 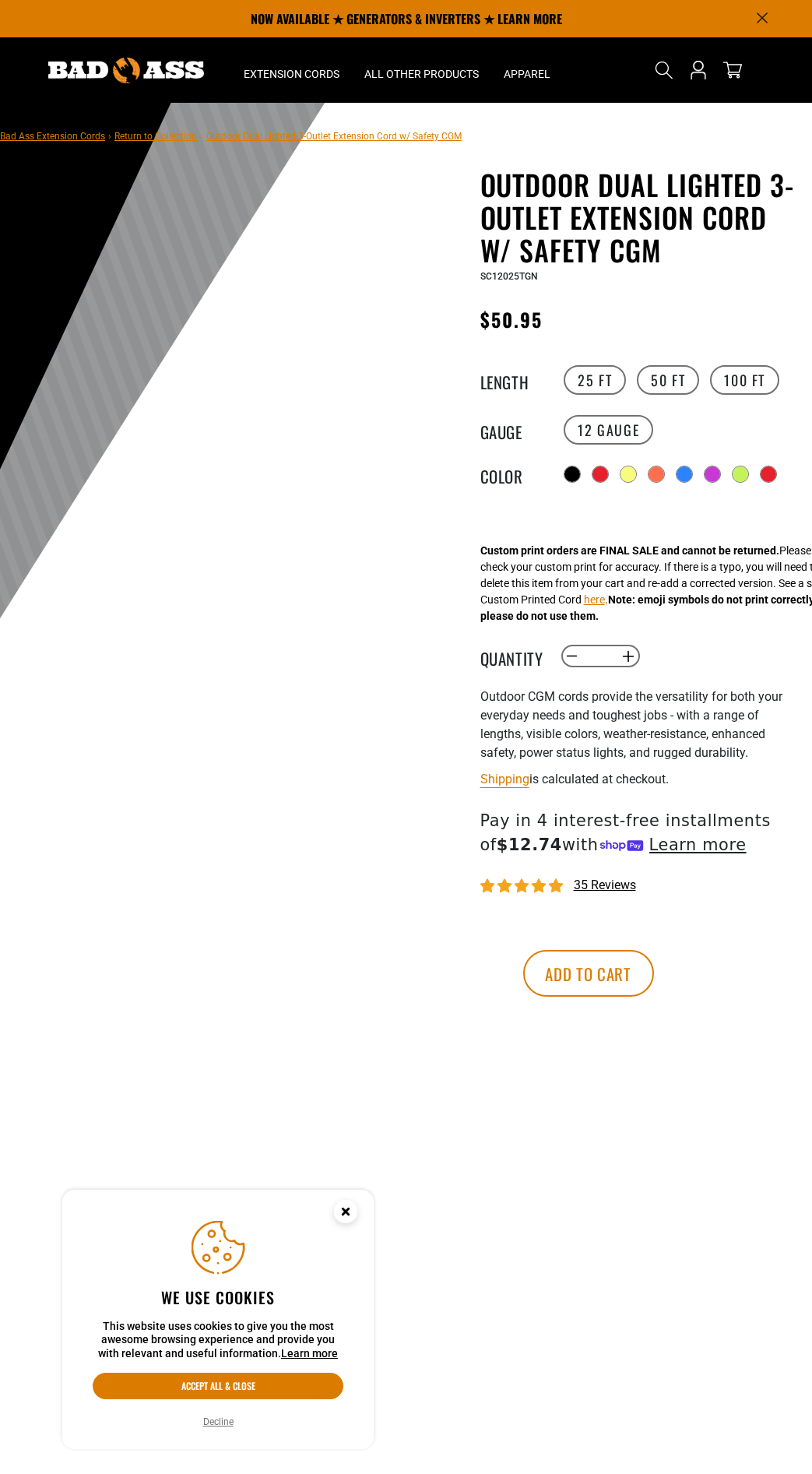 What do you see at coordinates (218, 1319) in the screenshot?
I see `aside: Cookie Consent` at bounding box center [218, 1319].